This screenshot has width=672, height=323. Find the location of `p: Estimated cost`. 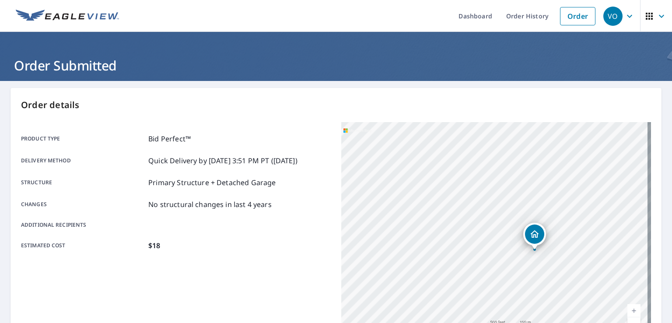

p: Estimated cost is located at coordinates (83, 245).